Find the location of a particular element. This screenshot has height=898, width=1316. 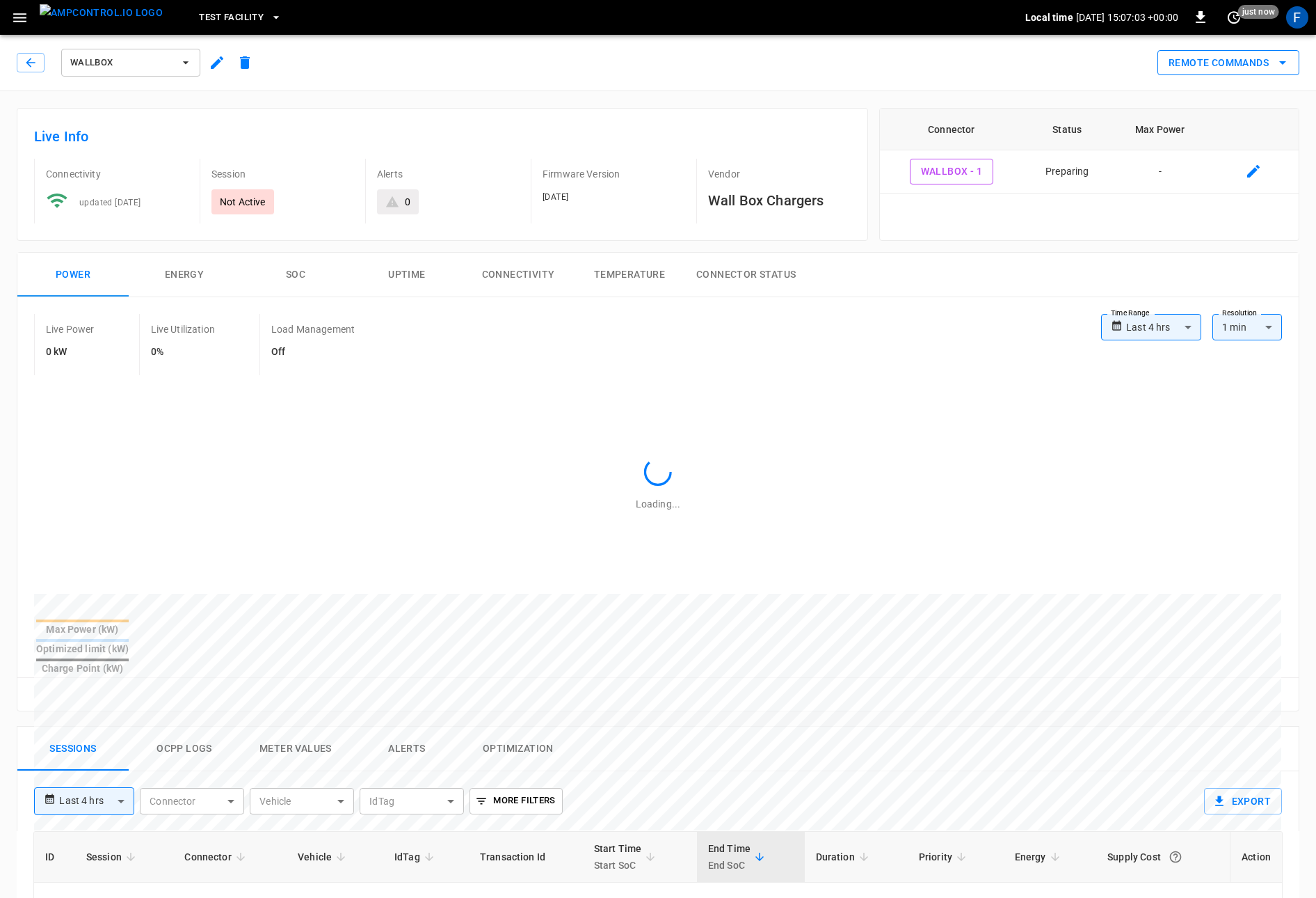

button: Optimization is located at coordinates (518, 749).